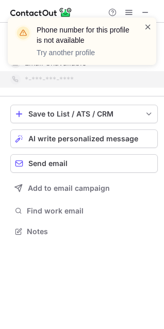 The width and height of the screenshot is (164, 329). I want to click on span: Notes, so click(90, 232).